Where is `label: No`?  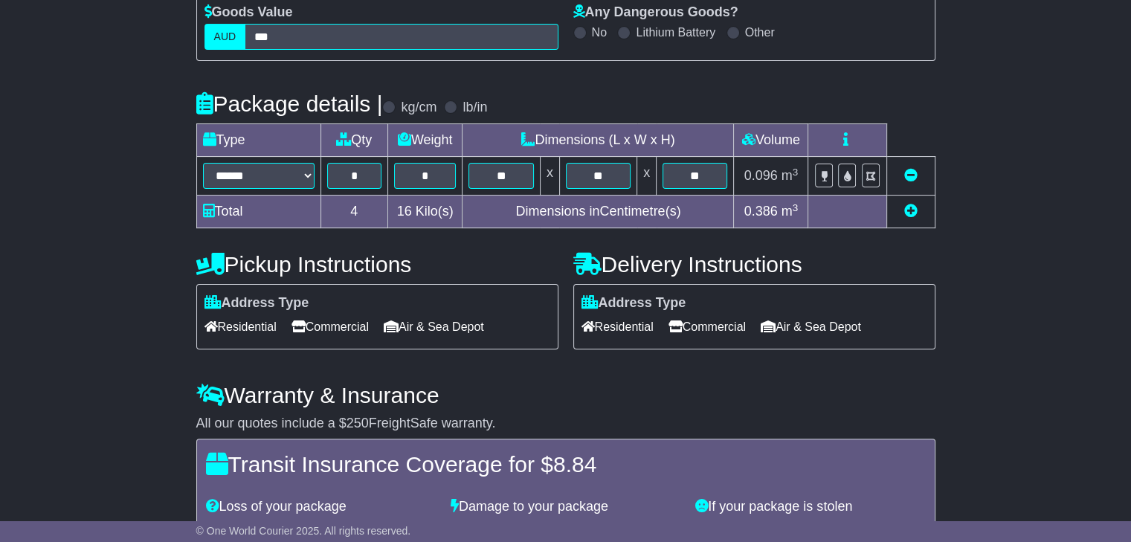
label: No is located at coordinates (599, 32).